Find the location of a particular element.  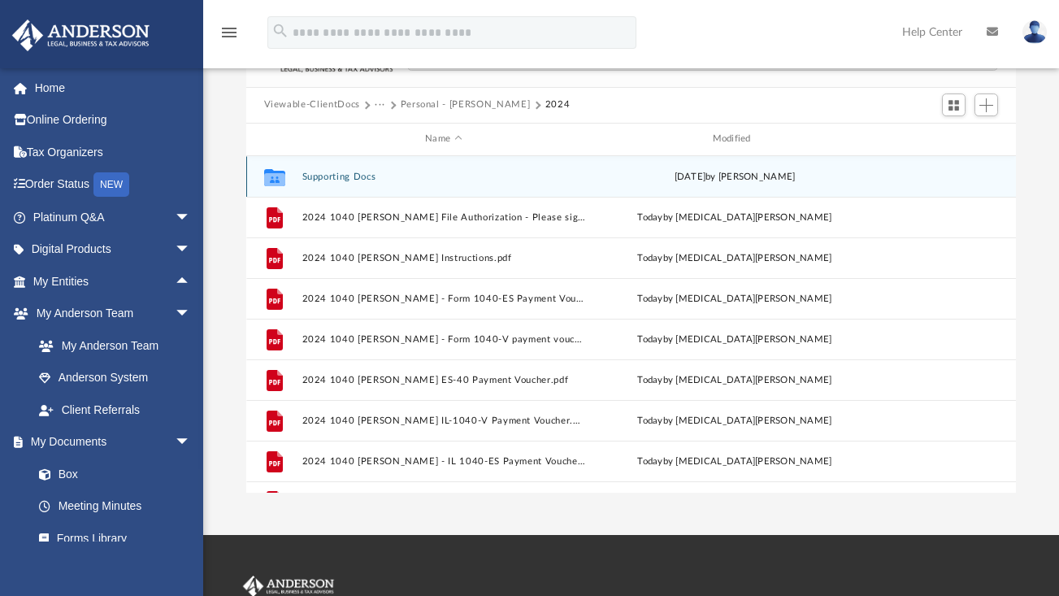

a: My Documentsarrow_drop_down is located at coordinates (109, 442).